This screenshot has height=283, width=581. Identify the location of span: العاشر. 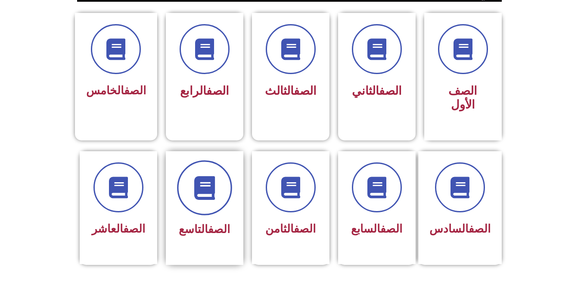
(118, 229).